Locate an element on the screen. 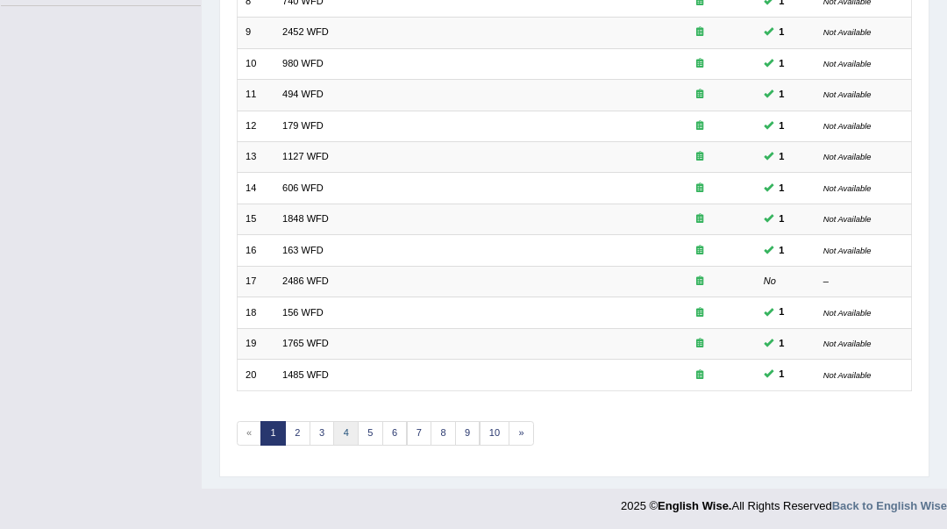 The height and width of the screenshot is (529, 947). a: 4 is located at coordinates (345, 433).